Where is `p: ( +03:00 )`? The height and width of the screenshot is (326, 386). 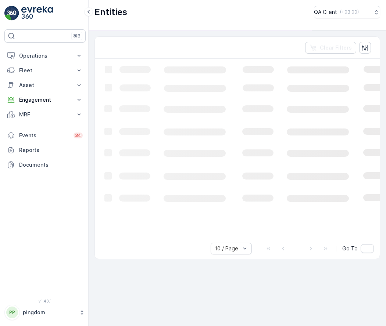
p: ( +03:00 ) is located at coordinates (349, 12).